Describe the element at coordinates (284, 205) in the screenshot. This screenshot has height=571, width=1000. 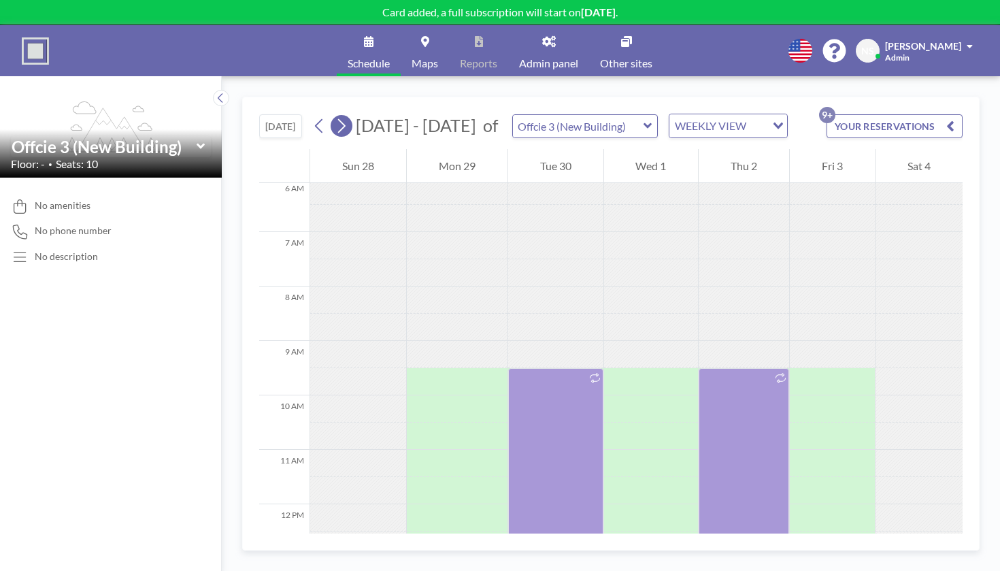
I see `div: 6 AM` at that location.